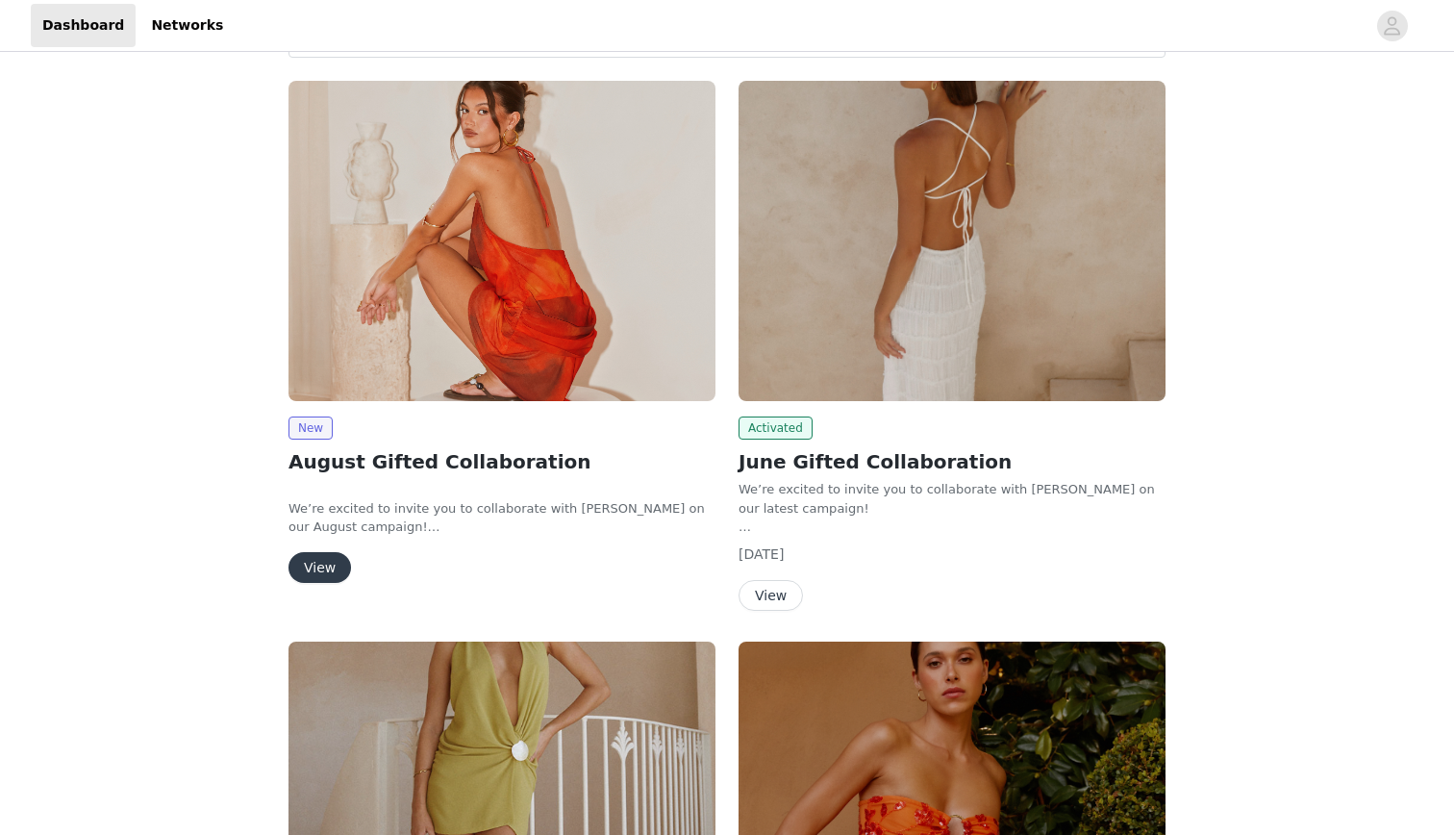 This screenshot has width=1454, height=835. Describe the element at coordinates (311, 428) in the screenshot. I see `span: New` at that location.